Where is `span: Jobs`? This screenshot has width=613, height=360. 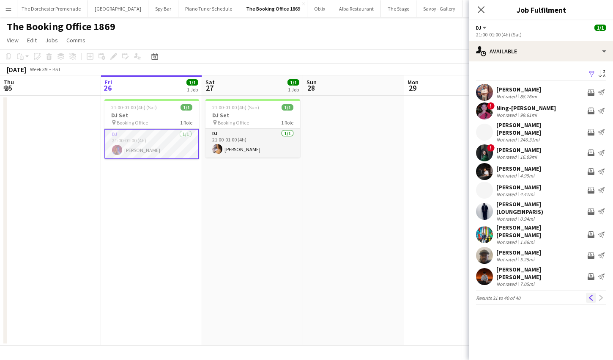
span: Jobs is located at coordinates (52, 40).